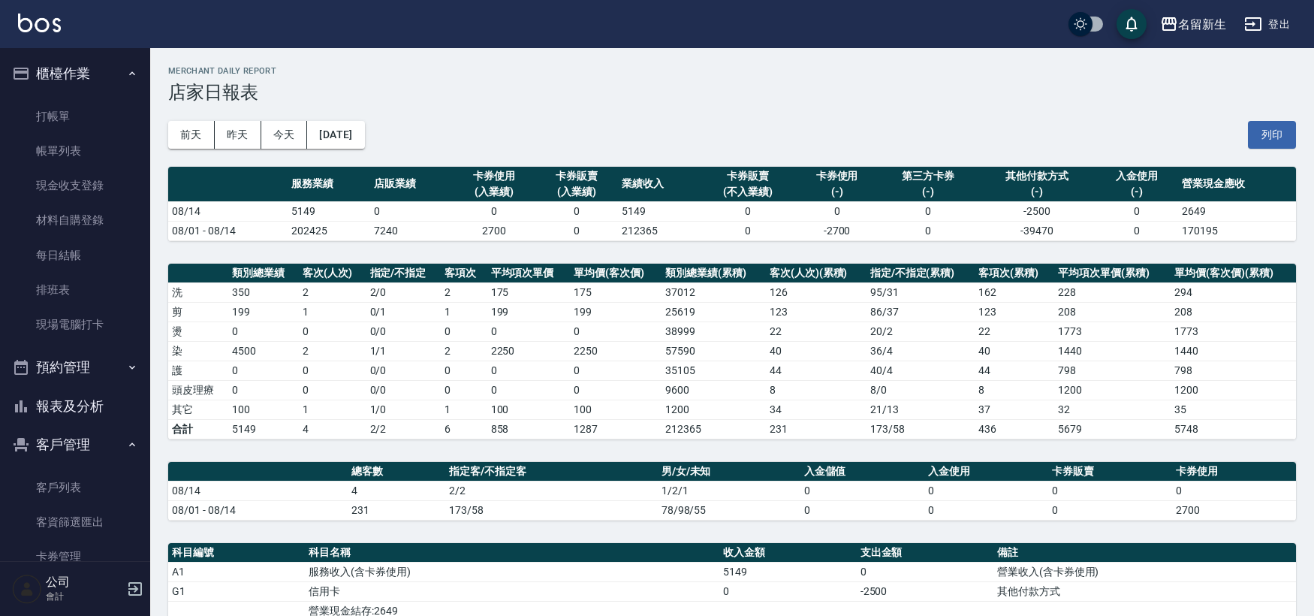 This screenshot has height=616, width=1314. Describe the element at coordinates (329, 184) in the screenshot. I see `th: 服務業績` at that location.